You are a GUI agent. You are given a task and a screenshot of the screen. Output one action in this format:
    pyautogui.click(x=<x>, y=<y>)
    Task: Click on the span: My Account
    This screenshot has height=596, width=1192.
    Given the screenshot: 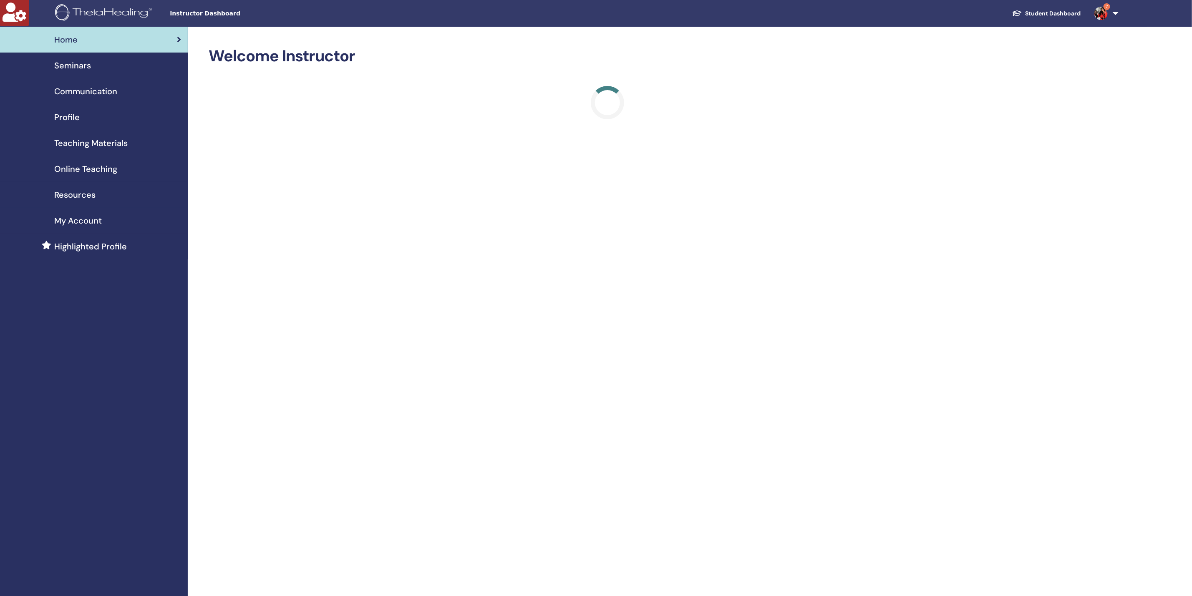 What is the action you would take?
    pyautogui.click(x=78, y=221)
    